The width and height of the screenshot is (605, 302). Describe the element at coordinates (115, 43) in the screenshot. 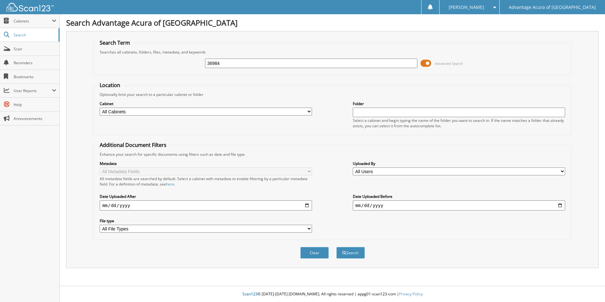

I see `legend: Search Term` at that location.